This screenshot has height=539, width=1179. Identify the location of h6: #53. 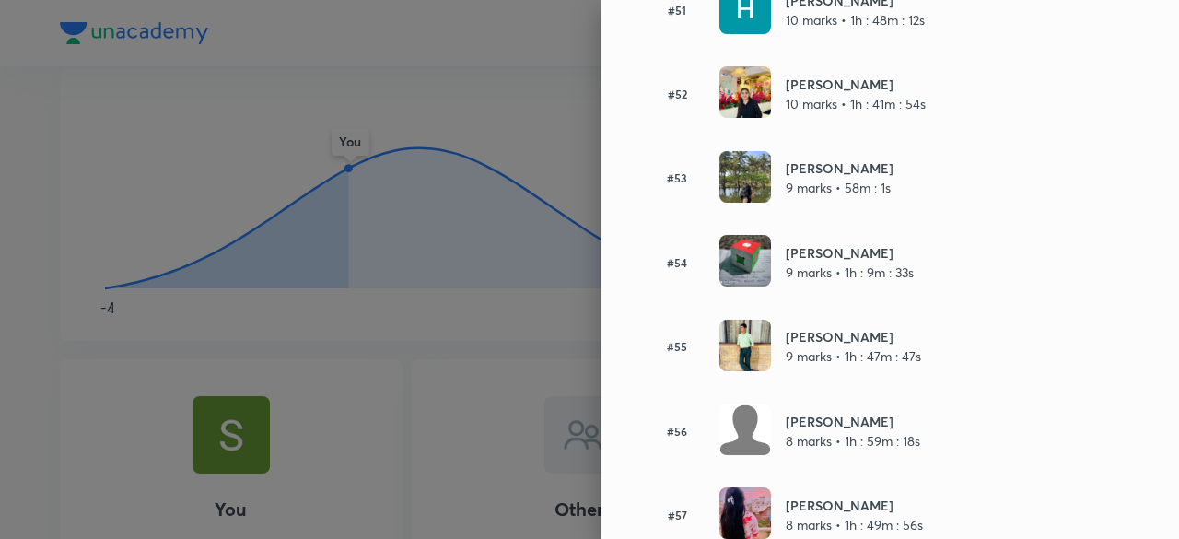
(677, 178).